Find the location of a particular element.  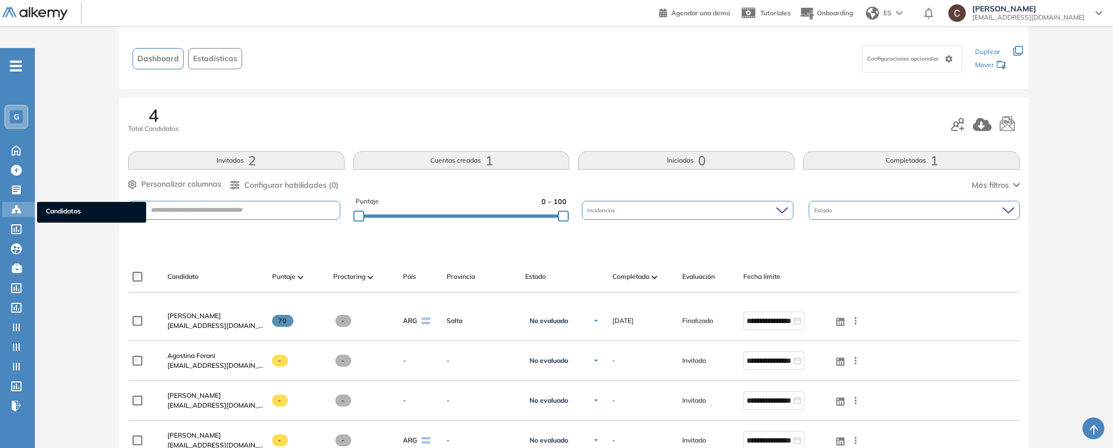

span: País is located at coordinates (409, 276).